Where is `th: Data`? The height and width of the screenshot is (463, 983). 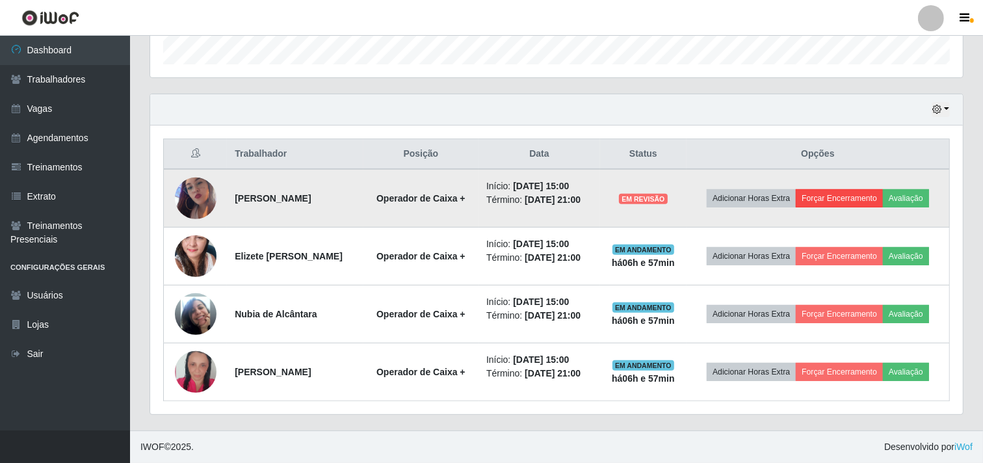 th: Data is located at coordinates (539, 154).